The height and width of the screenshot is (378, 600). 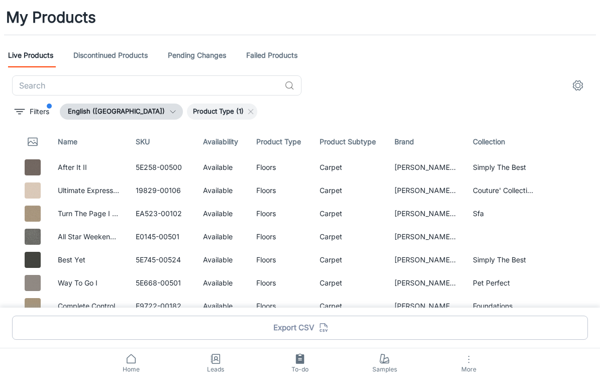 I want to click on button: Export CSV, so click(x=300, y=327).